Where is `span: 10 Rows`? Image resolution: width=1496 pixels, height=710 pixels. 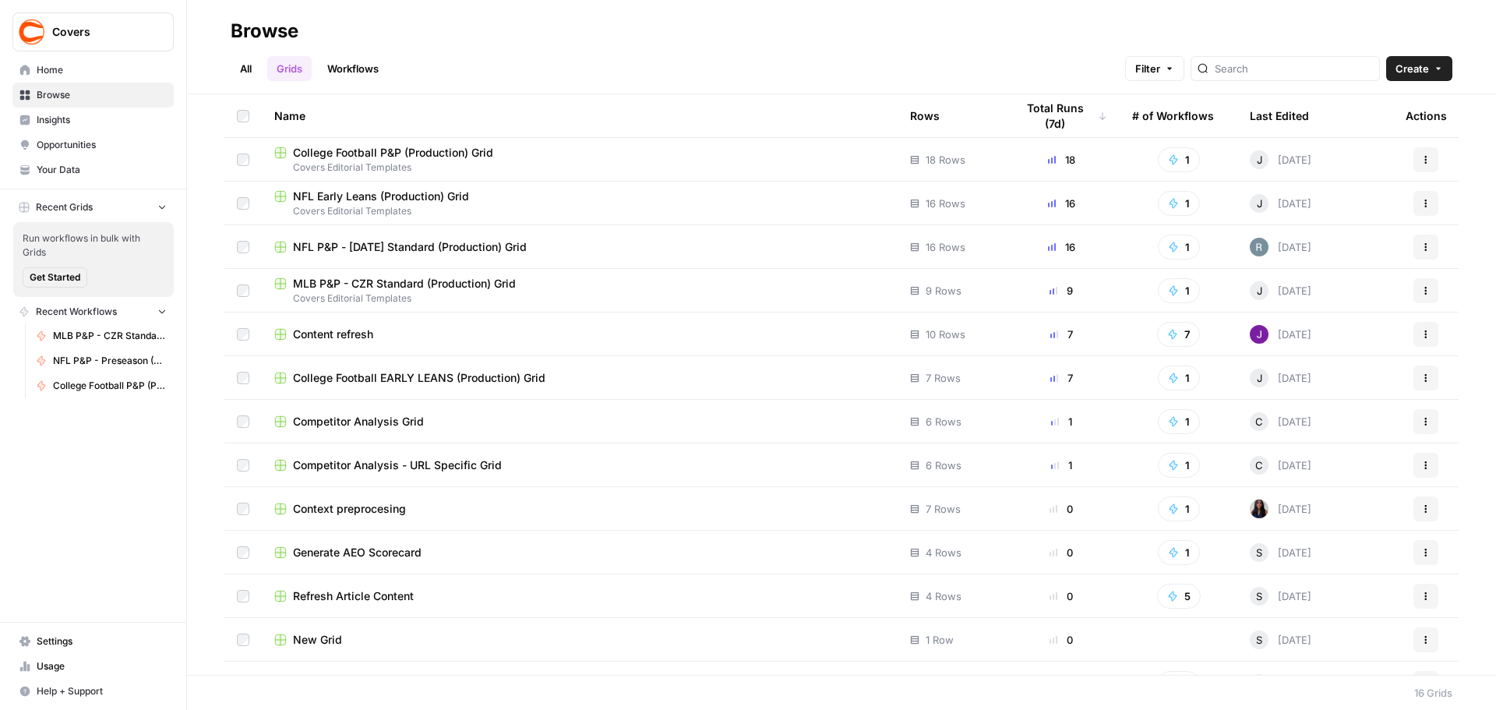
span: 10 Rows is located at coordinates (945, 334).